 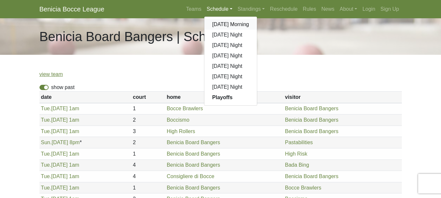 I want to click on th: visitor, so click(x=342, y=97).